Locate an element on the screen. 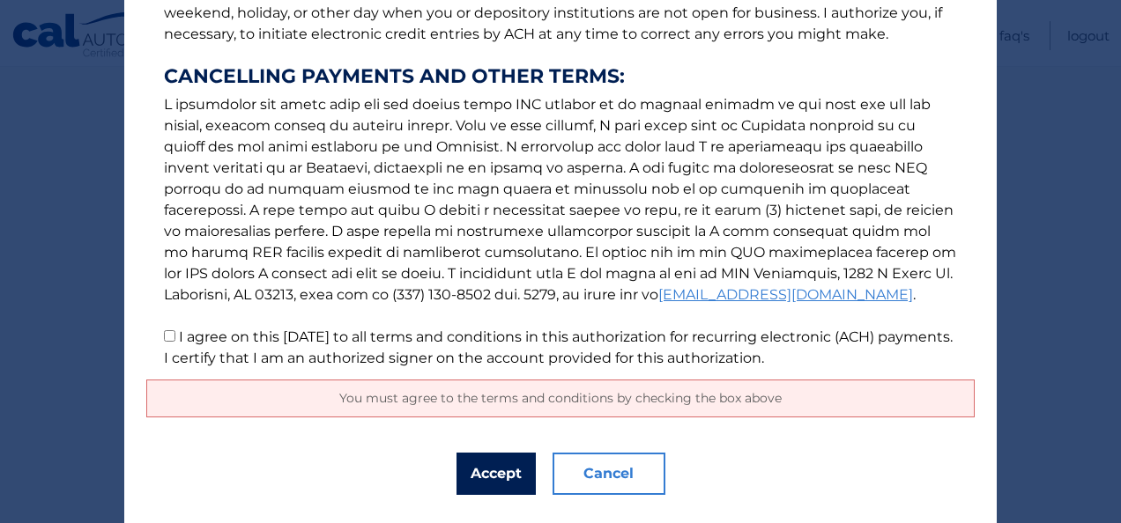 This screenshot has width=1121, height=523. button: Cancel is located at coordinates (609, 474).